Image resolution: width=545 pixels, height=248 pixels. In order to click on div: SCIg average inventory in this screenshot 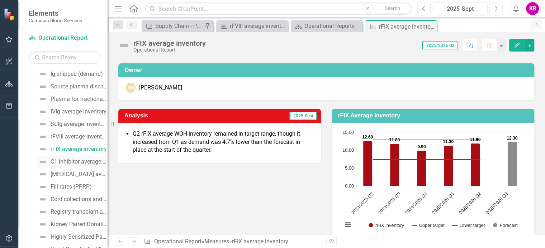, I will do `click(79, 124)`.